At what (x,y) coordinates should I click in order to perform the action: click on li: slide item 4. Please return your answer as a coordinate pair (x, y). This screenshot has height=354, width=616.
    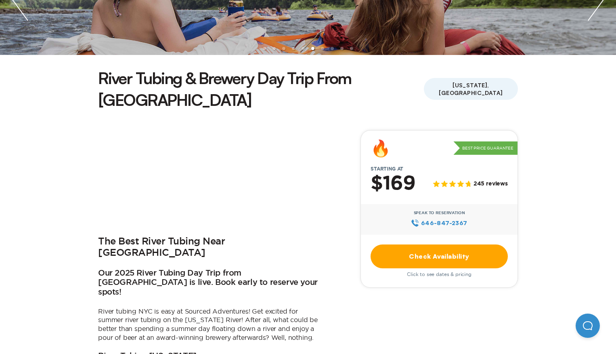
    Looking at the image, I should click on (294, 48).